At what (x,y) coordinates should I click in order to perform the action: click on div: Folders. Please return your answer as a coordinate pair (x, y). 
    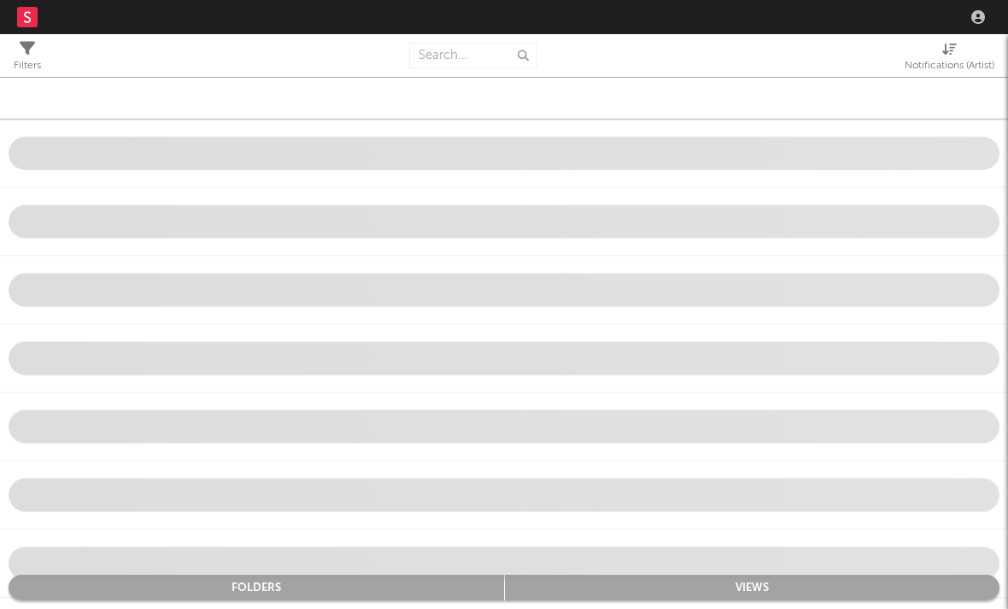
    Looking at the image, I should click on (256, 588).